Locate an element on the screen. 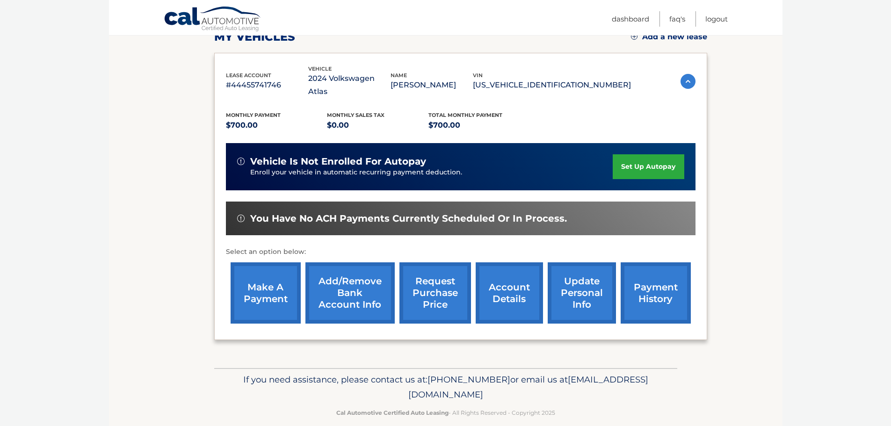  span: You have no ACH payments currently scheduled or in process. is located at coordinates (408, 219).